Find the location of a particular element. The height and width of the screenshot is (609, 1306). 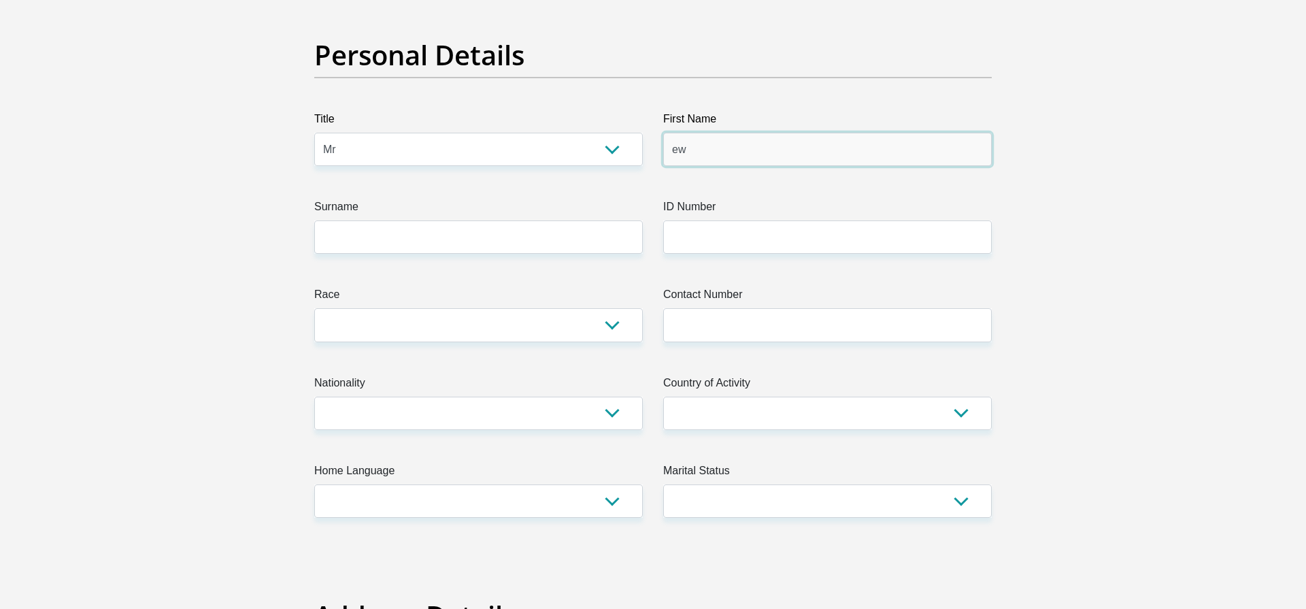

label: Home Language is located at coordinates (478, 474).